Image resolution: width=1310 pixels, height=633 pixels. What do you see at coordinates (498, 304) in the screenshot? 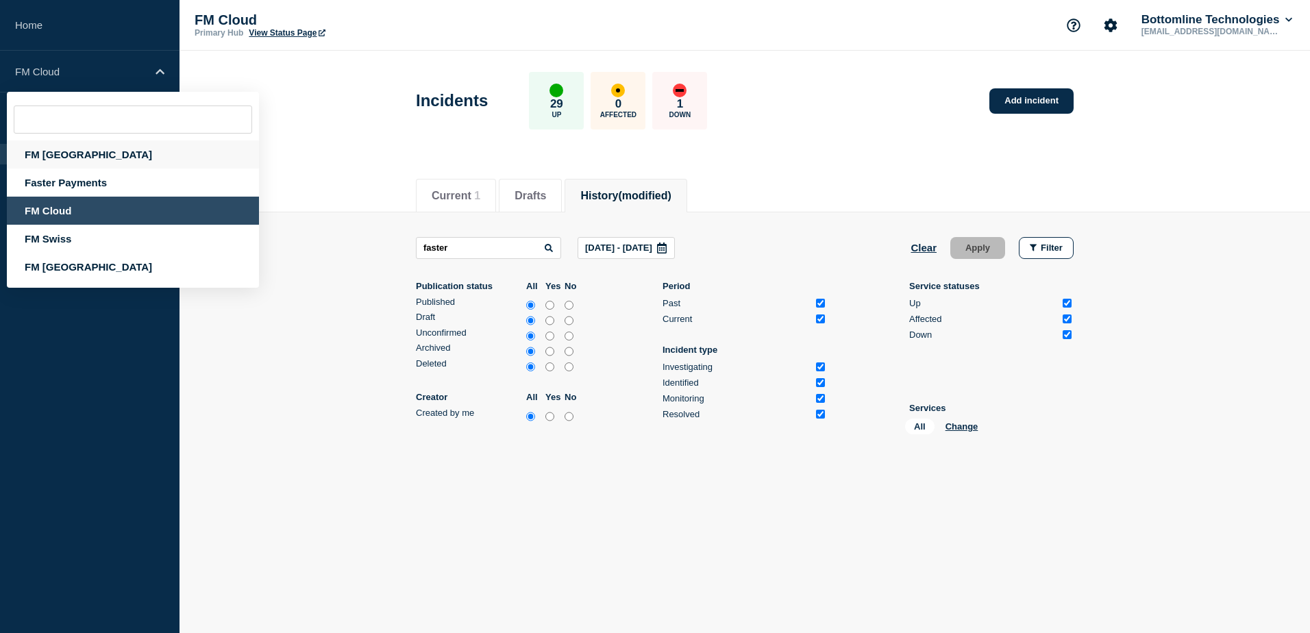
I see `div: published` at bounding box center [498, 304].